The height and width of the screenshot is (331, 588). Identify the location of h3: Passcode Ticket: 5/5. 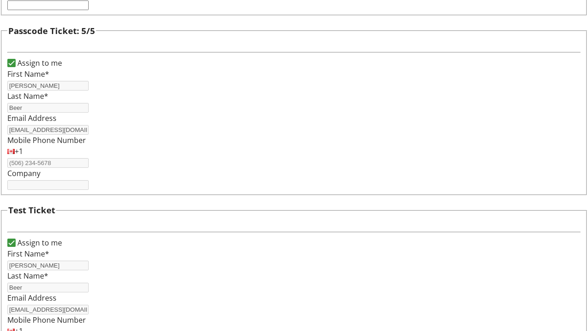
(51, 31).